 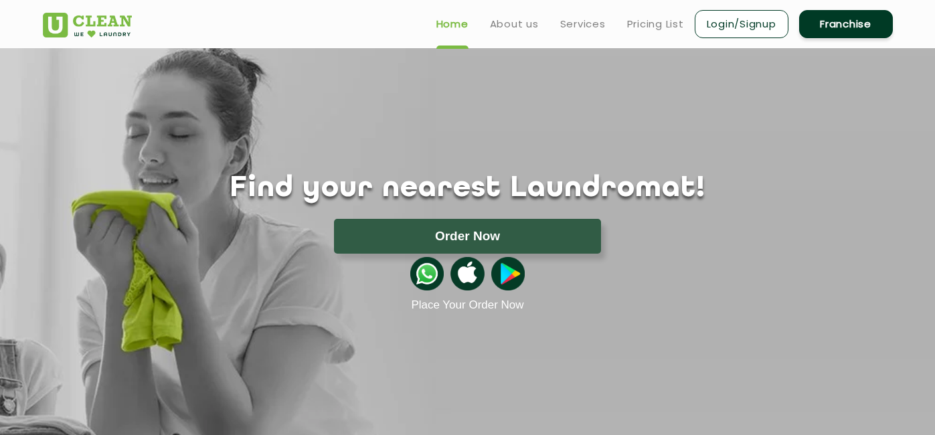 I want to click on h1: Find your nearest Laundromat!, so click(x=468, y=189).